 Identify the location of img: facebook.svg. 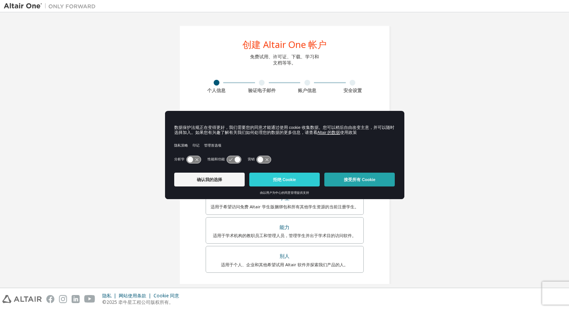
(50, 298).